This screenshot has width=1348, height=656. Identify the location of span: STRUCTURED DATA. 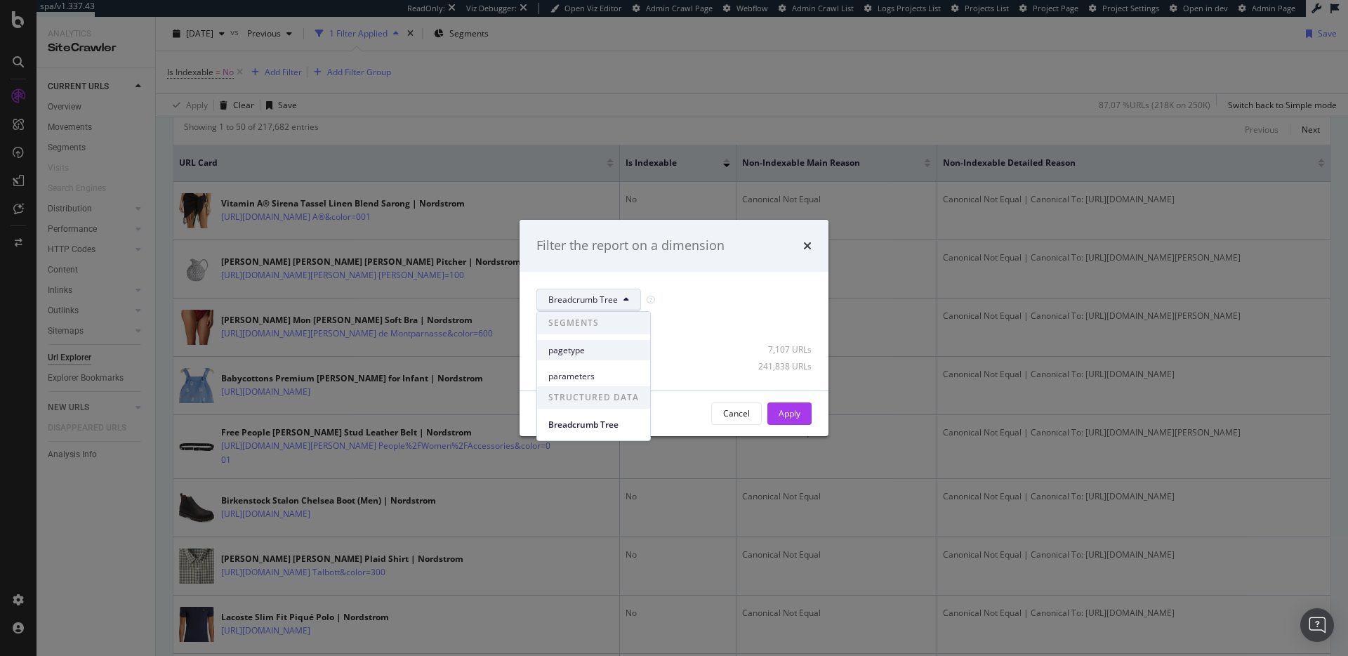
(593, 397).